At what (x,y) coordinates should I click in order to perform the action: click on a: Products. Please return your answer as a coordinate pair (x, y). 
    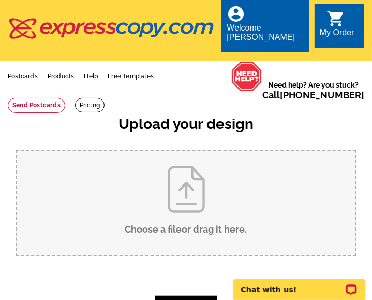
    Looking at the image, I should click on (61, 76).